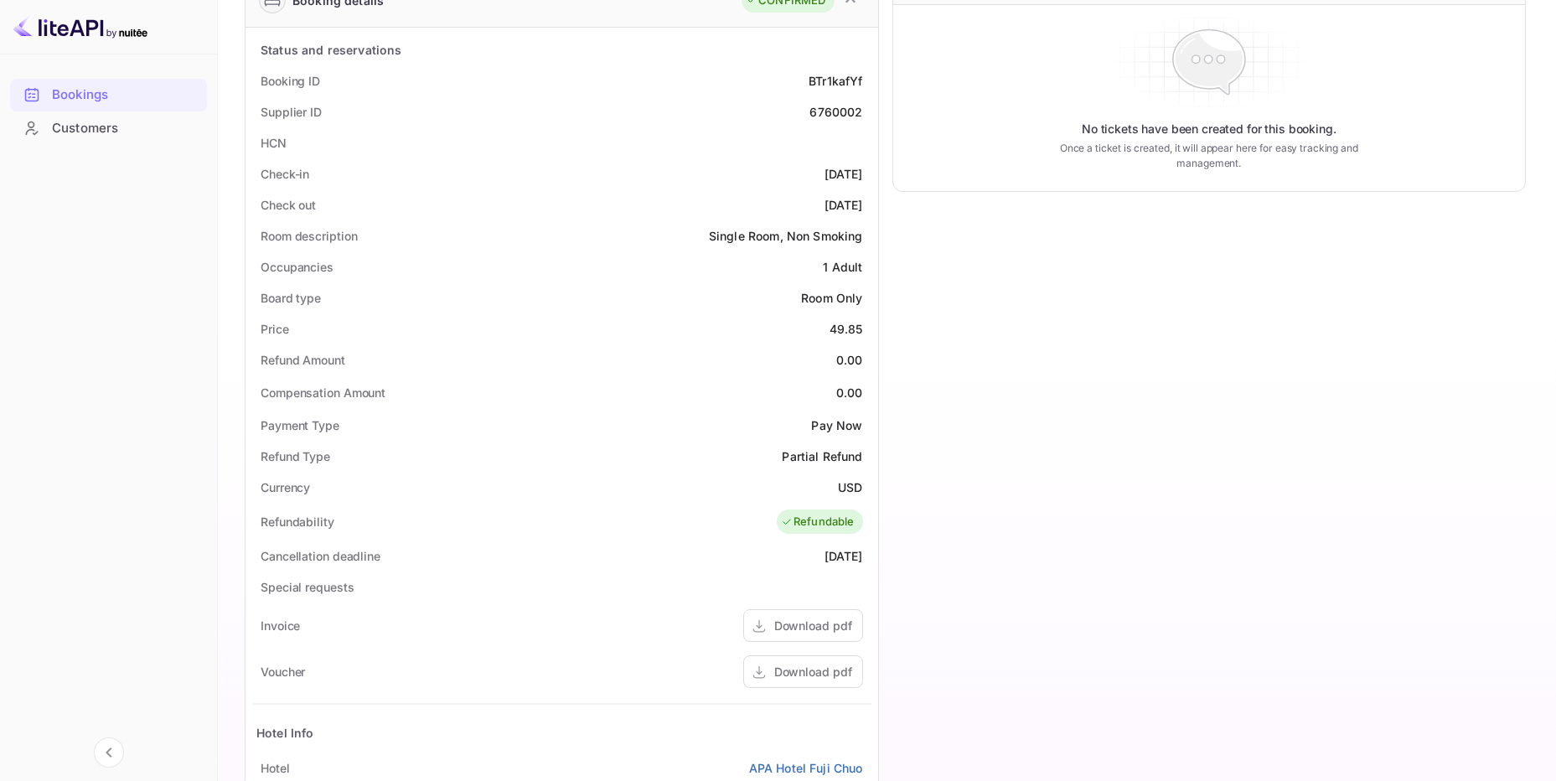 The width and height of the screenshot is (1556, 781). Describe the element at coordinates (280, 625) in the screenshot. I see `div: Invoice` at that location.